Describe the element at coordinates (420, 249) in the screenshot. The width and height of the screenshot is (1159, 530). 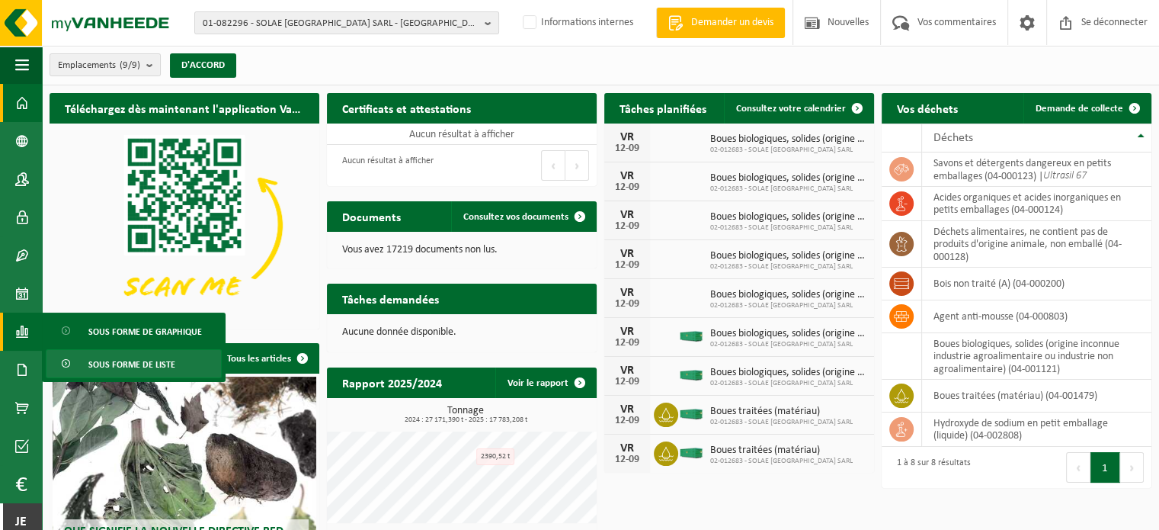
I see `font: Vous avez 17219 documents non lus.` at that location.